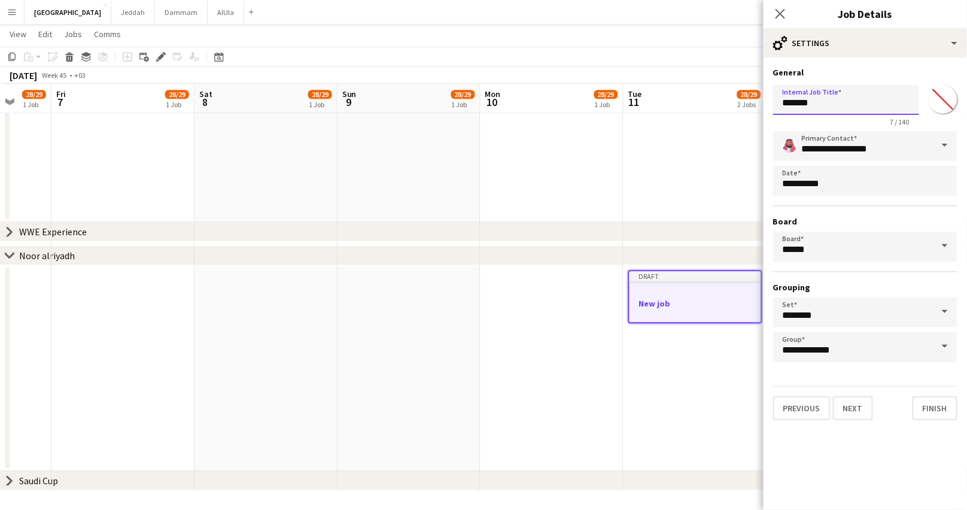 This screenshot has height=510, width=967. I want to click on span: 8, so click(205, 102).